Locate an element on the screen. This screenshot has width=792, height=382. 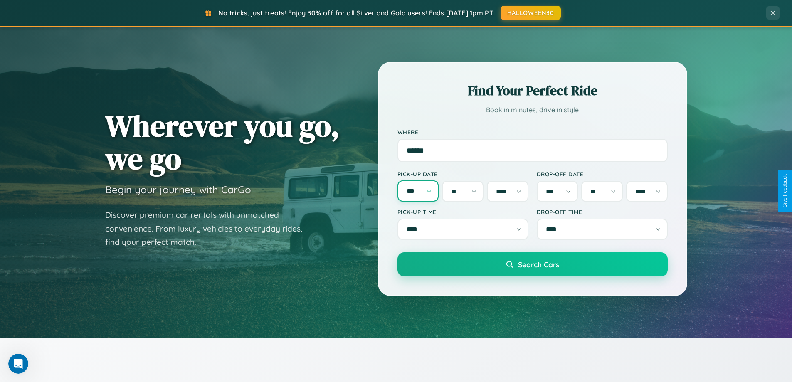
div: Give Feedback is located at coordinates (785, 191).